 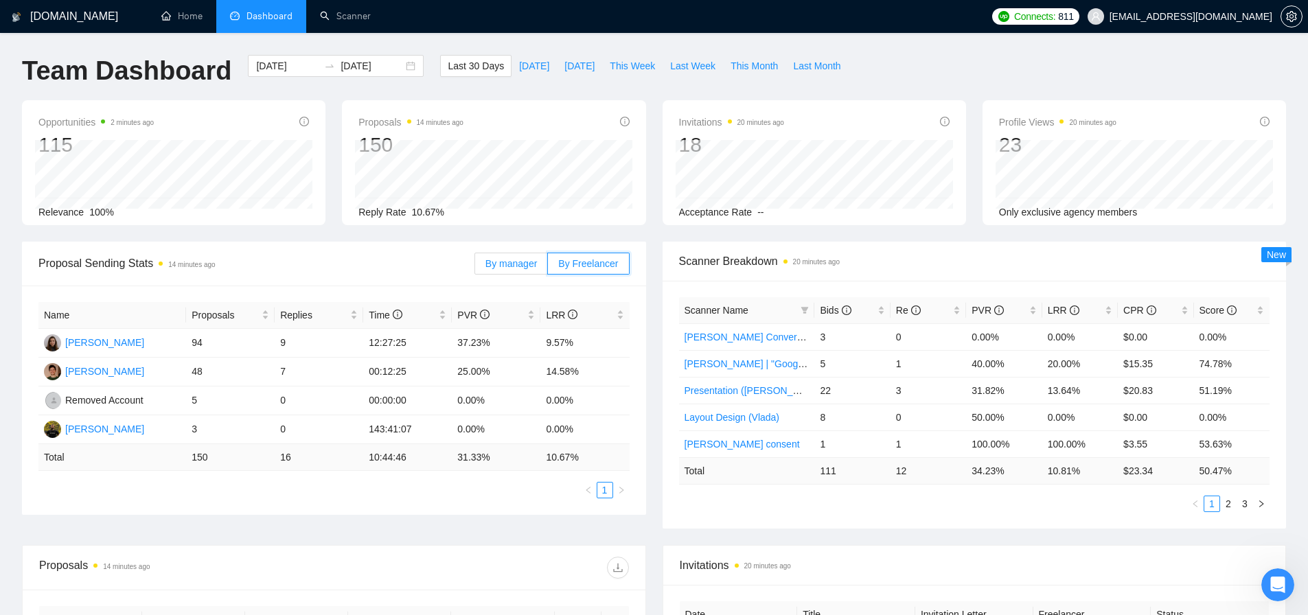 I want to click on td: 111, so click(x=852, y=470).